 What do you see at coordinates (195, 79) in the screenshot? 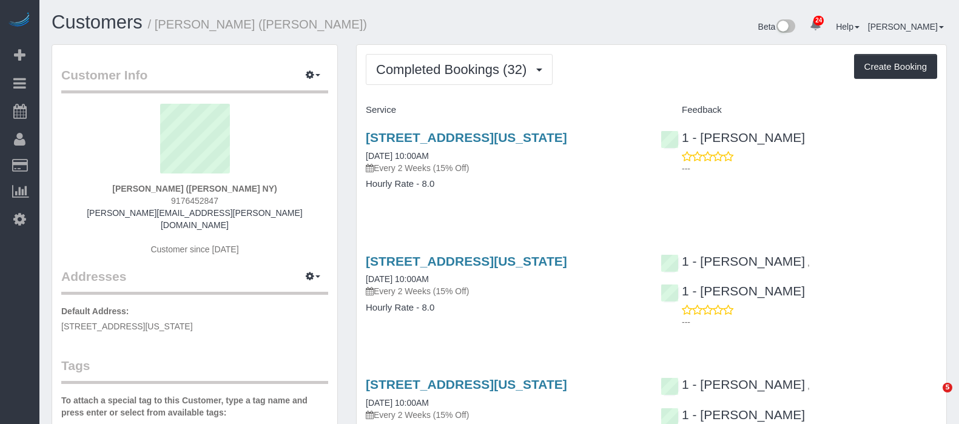
I see `legend: Customer Info` at bounding box center [195, 79].